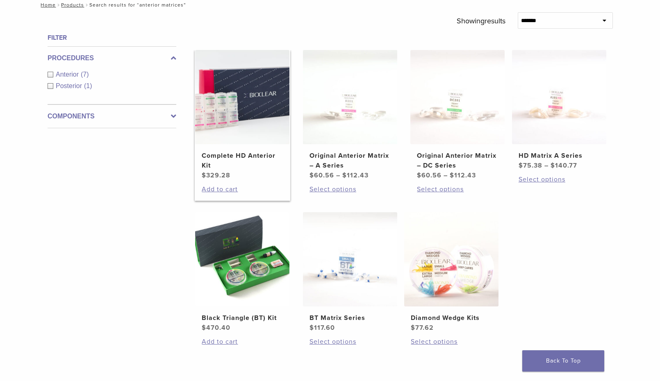 Image resolution: width=660 pixels, height=381 pixels. What do you see at coordinates (242, 189) in the screenshot?
I see `a: Add to cart: “Complete HD Anterior Kit”` at bounding box center [242, 189].